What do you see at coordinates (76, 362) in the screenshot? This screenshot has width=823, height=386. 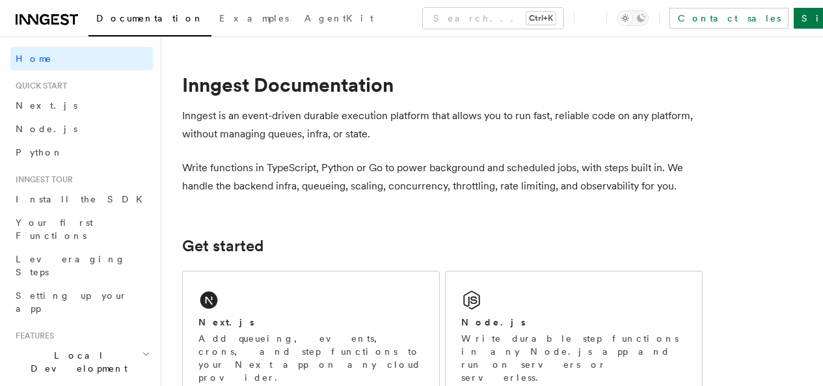 I see `span: Local Development` at bounding box center [76, 362].